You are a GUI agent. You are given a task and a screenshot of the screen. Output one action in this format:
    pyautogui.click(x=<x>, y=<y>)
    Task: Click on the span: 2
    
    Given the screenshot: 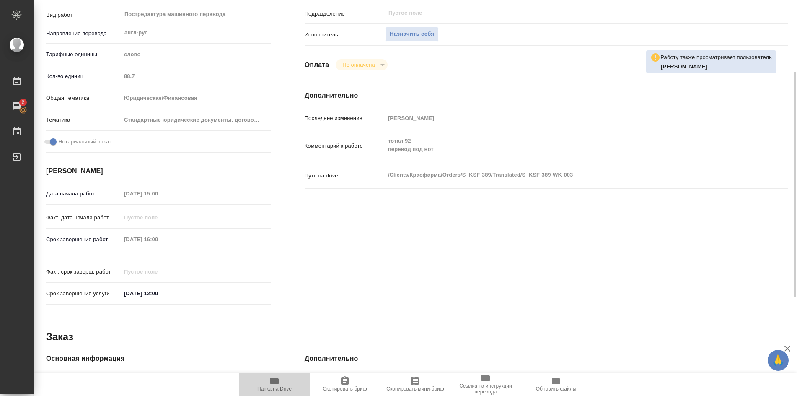 What is the action you would take?
    pyautogui.click(x=23, y=102)
    